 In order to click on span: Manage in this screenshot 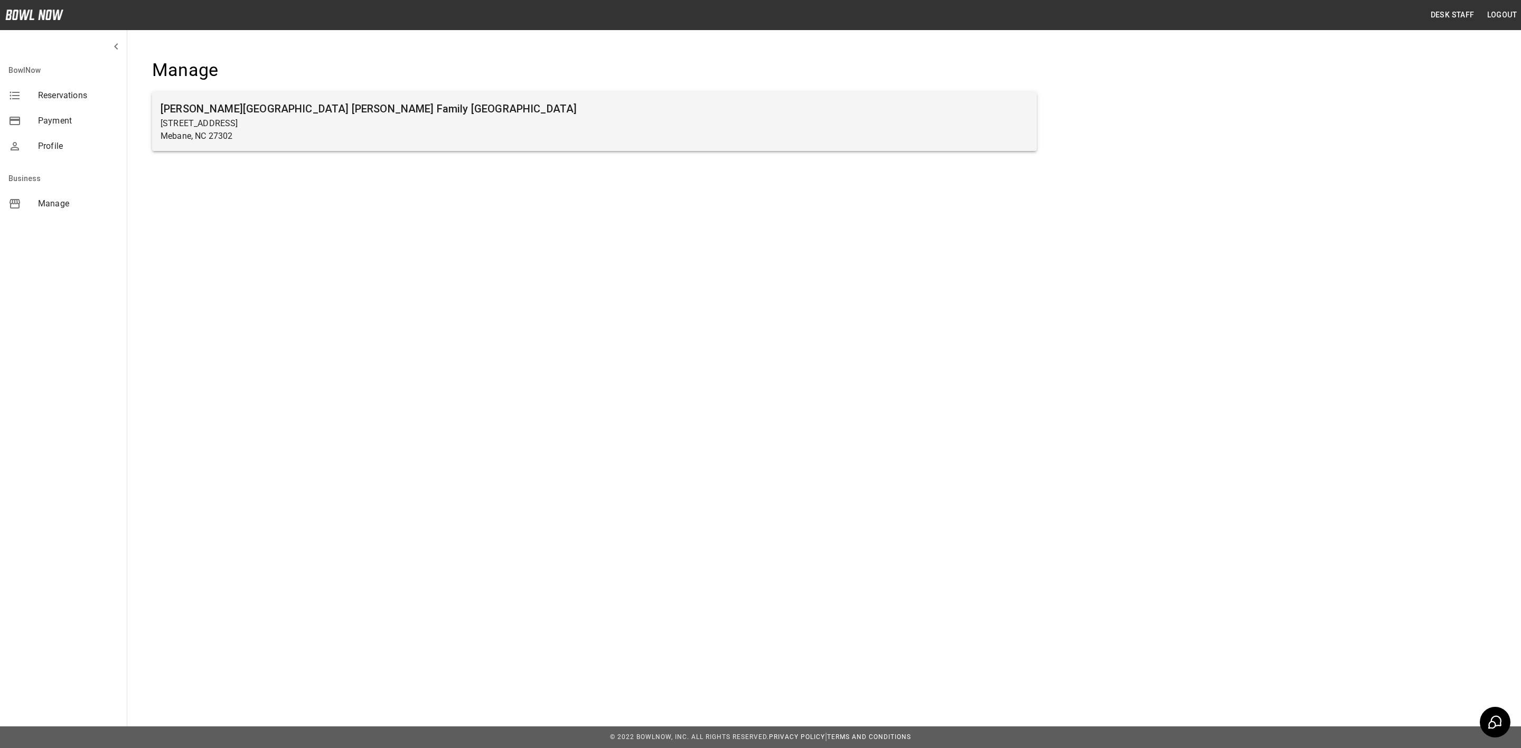, I will do `click(78, 204)`.